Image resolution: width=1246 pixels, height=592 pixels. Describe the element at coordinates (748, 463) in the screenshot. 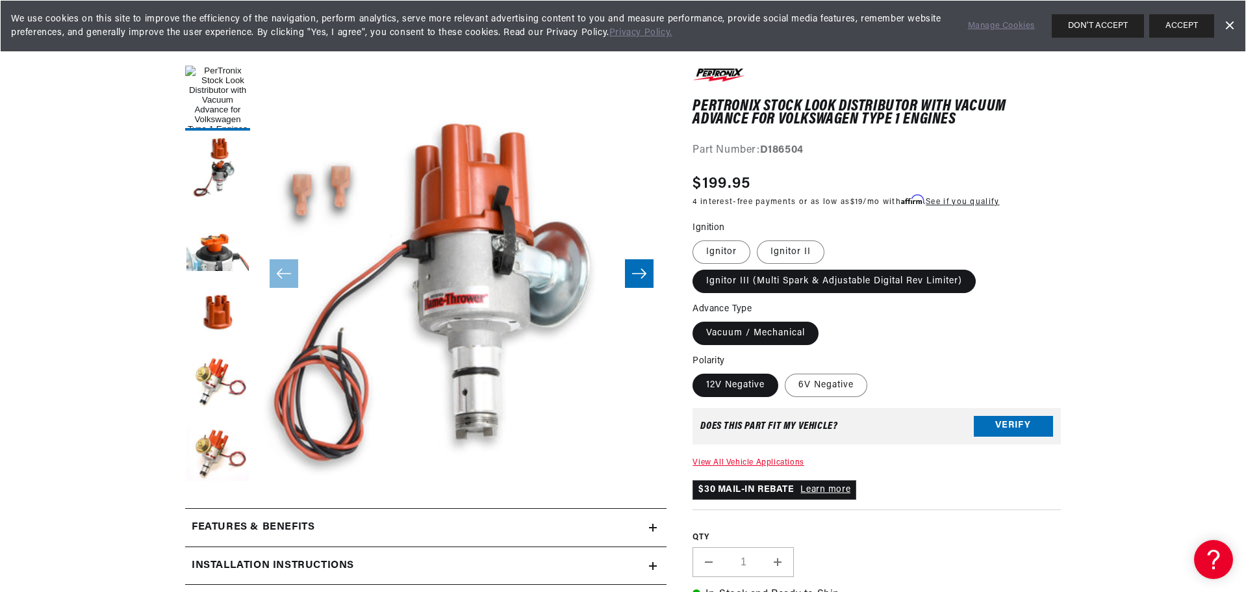

I see `a: View All Vehicle Applications` at that location.